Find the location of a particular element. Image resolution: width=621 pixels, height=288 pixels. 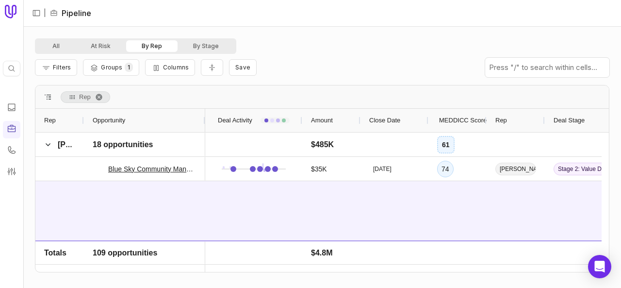

button: By Stage is located at coordinates (206, 46).